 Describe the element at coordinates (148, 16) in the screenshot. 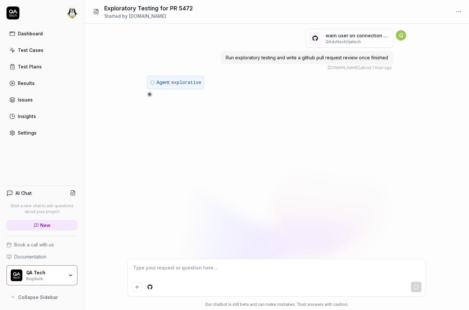

I see `div: Started by` at that location.